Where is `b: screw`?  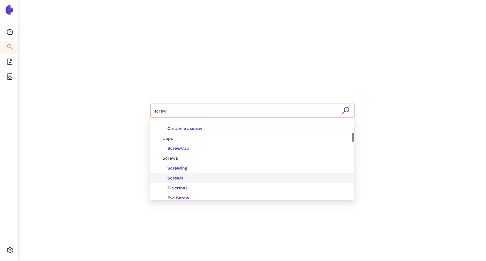
b: screw is located at coordinates (196, 128).